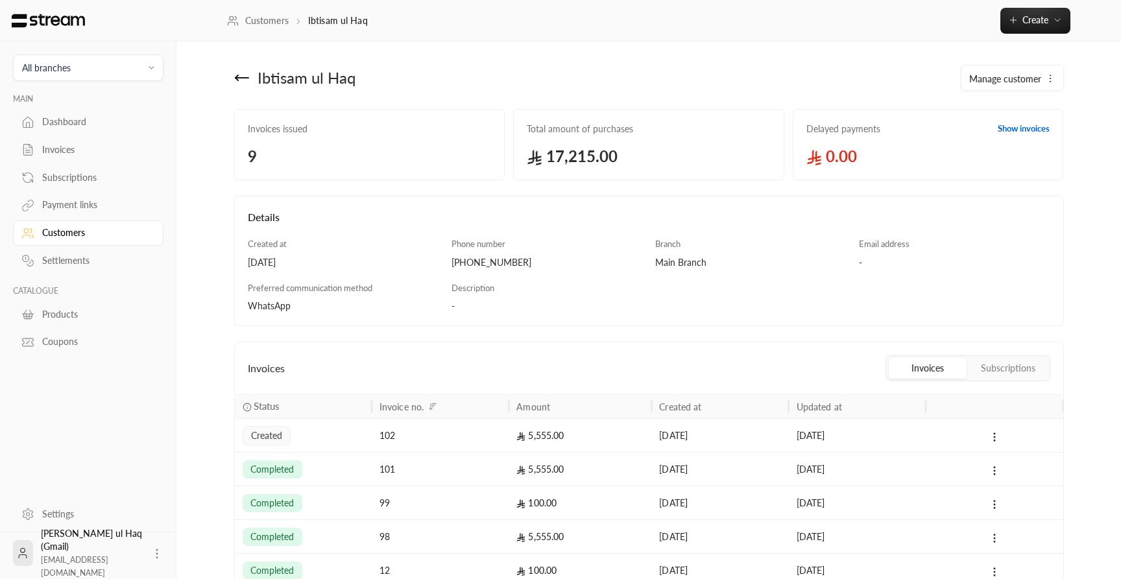  Describe the element at coordinates (88, 150) in the screenshot. I see `a: Invoices` at that location.